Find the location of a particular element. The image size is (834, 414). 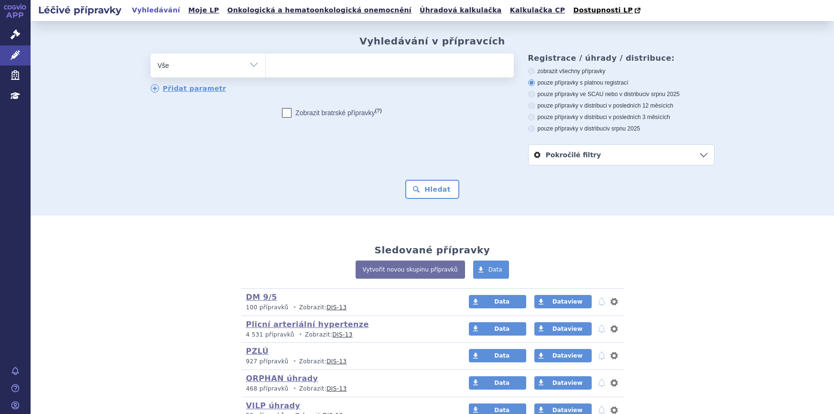

a: Vyhledávání is located at coordinates (156, 10).